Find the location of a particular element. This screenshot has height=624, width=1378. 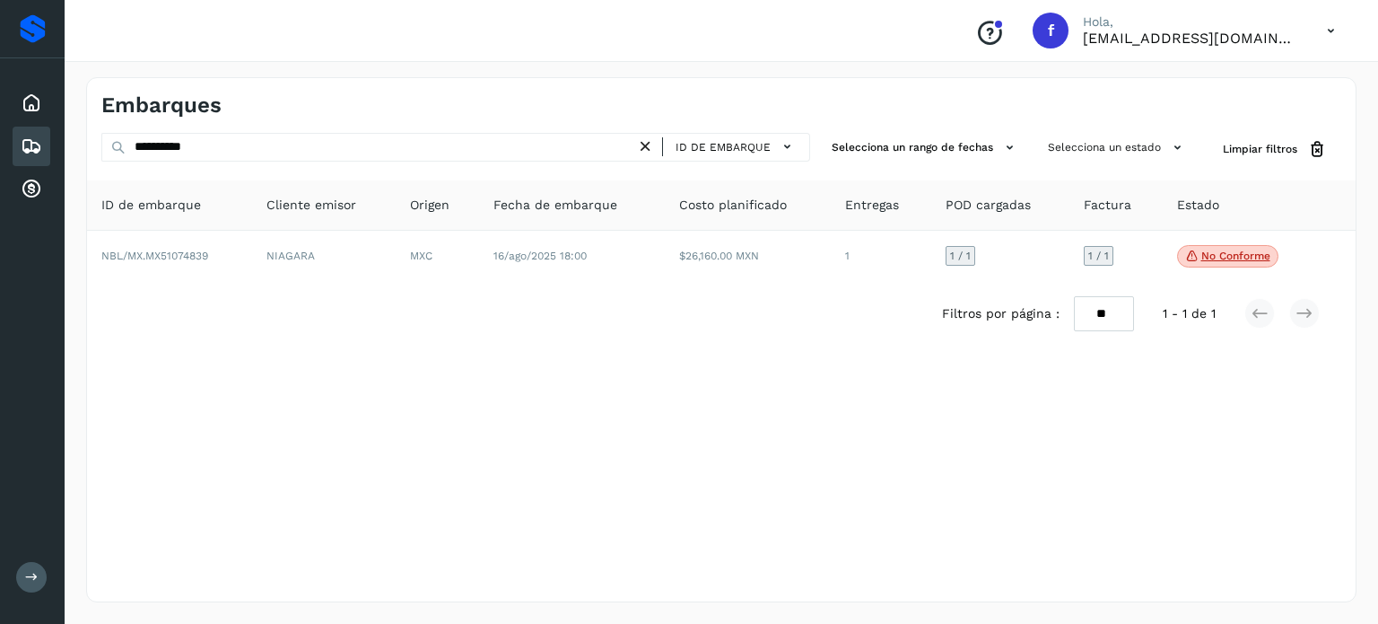

td: $26,160.00 MXN is located at coordinates (747, 257).